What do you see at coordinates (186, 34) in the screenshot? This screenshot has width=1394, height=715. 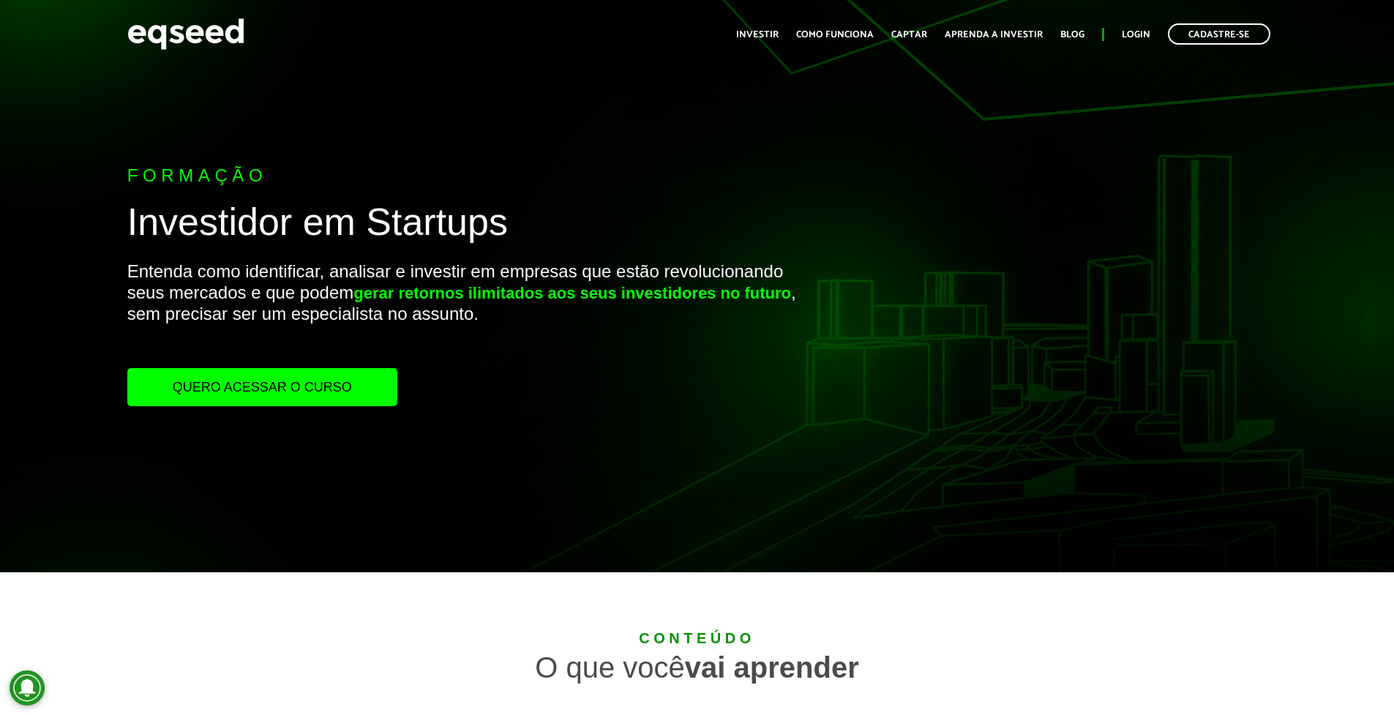 I see `img: EqSeed` at bounding box center [186, 34].